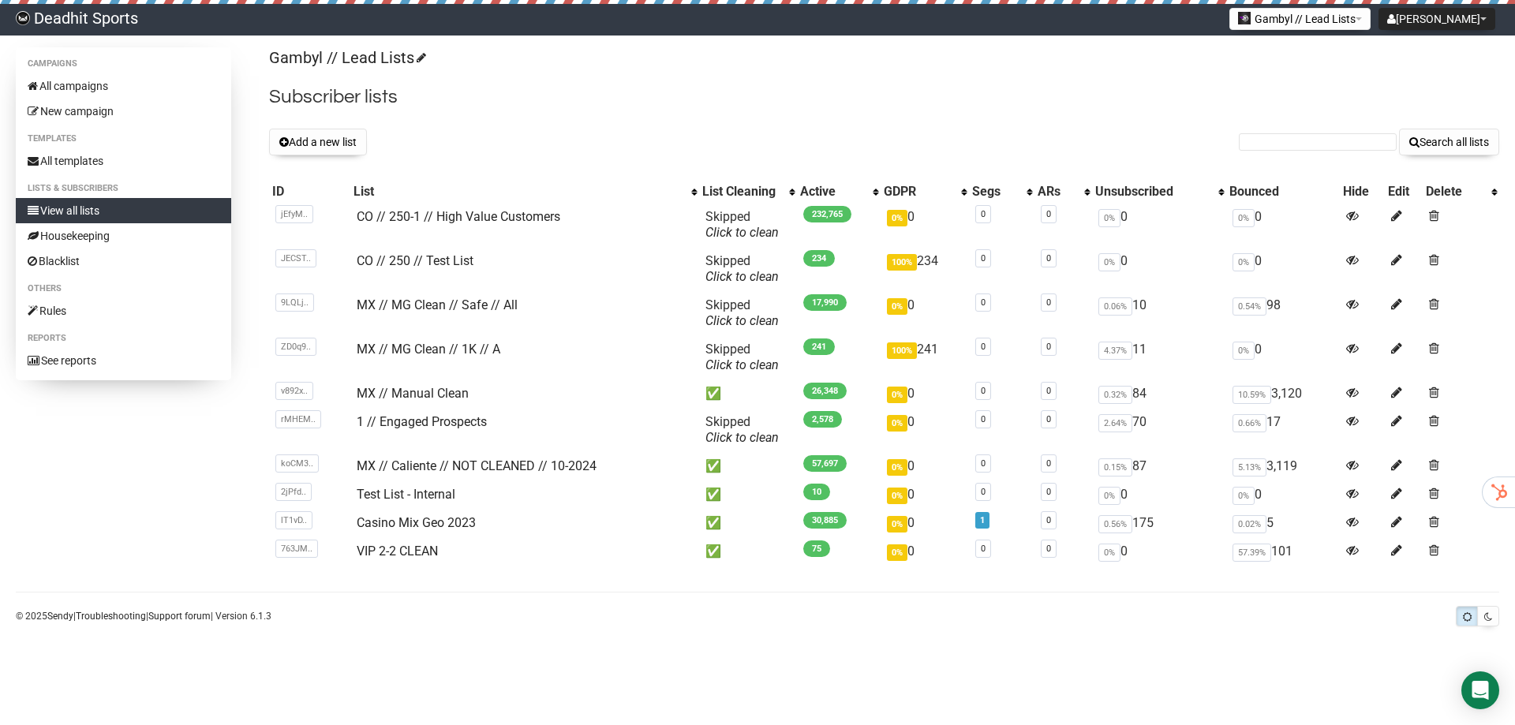  What do you see at coordinates (518, 192) in the screenshot?
I see `div: List` at bounding box center [518, 192].